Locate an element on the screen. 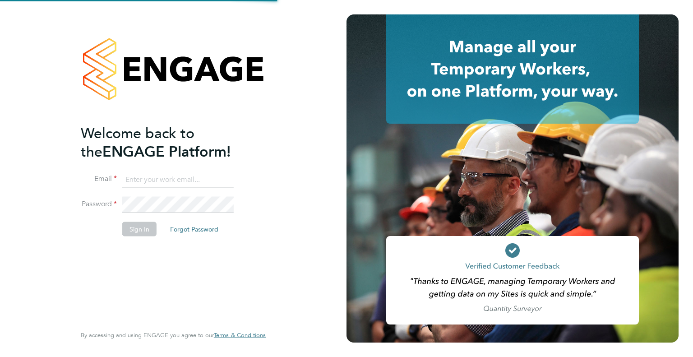 Image resolution: width=693 pixels, height=357 pixels. button: Sign In is located at coordinates (139, 229).